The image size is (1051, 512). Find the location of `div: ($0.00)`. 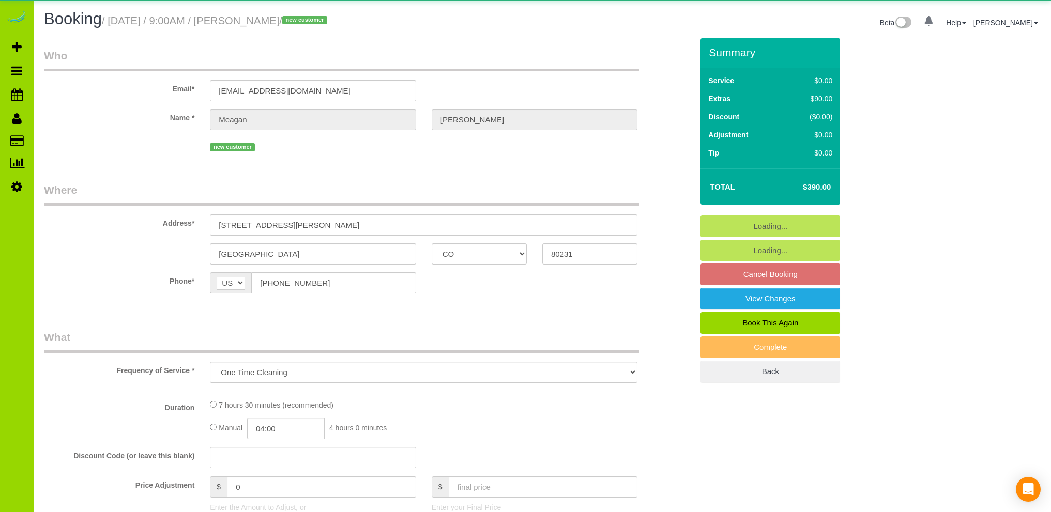

div: ($0.00) is located at coordinates (810, 117).